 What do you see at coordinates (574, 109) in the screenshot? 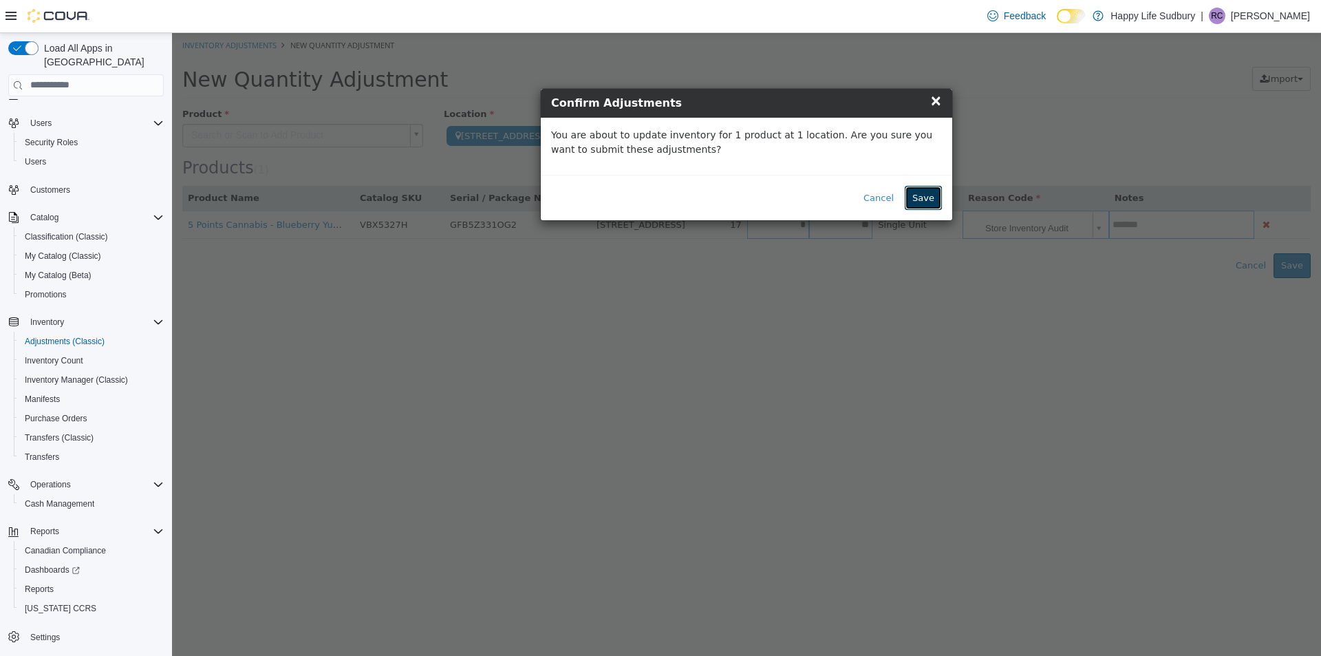
I see `p: You are about to update inventory for 1 product at 1 location. Are you sure you want to submit th...` at bounding box center [574, 109].